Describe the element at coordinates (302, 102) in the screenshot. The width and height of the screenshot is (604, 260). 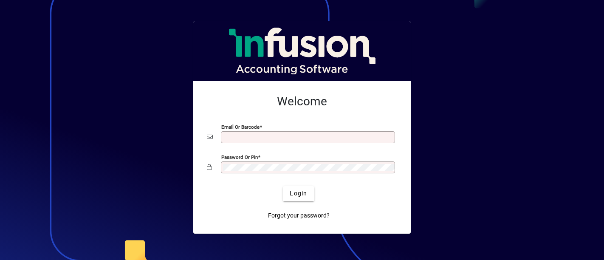
I see `h2: Welcome` at that location.